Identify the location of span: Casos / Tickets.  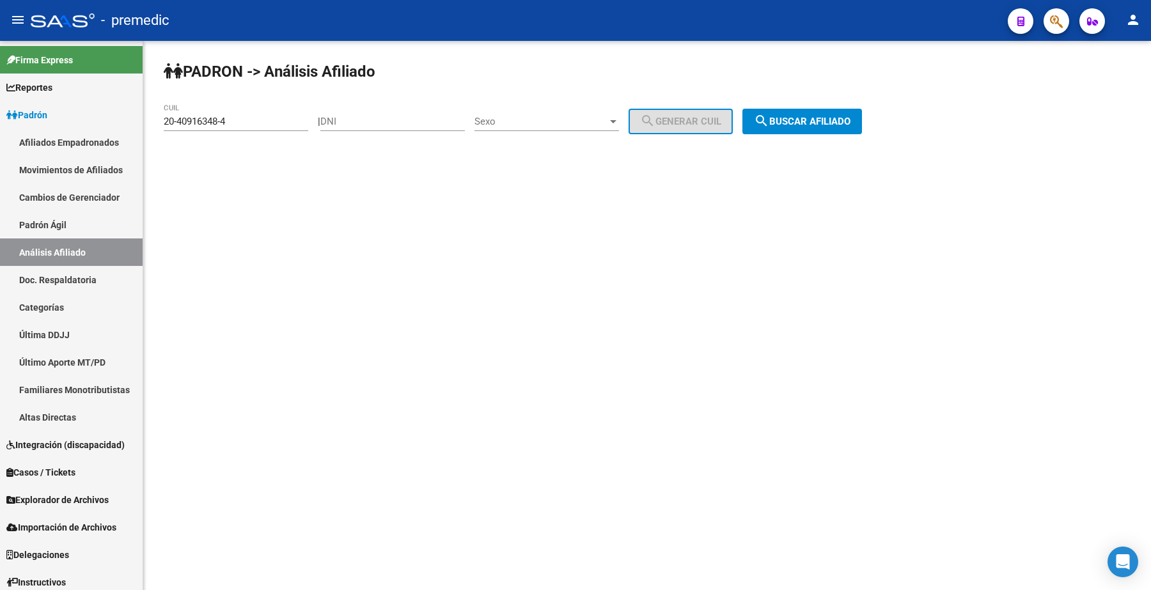
(41, 472).